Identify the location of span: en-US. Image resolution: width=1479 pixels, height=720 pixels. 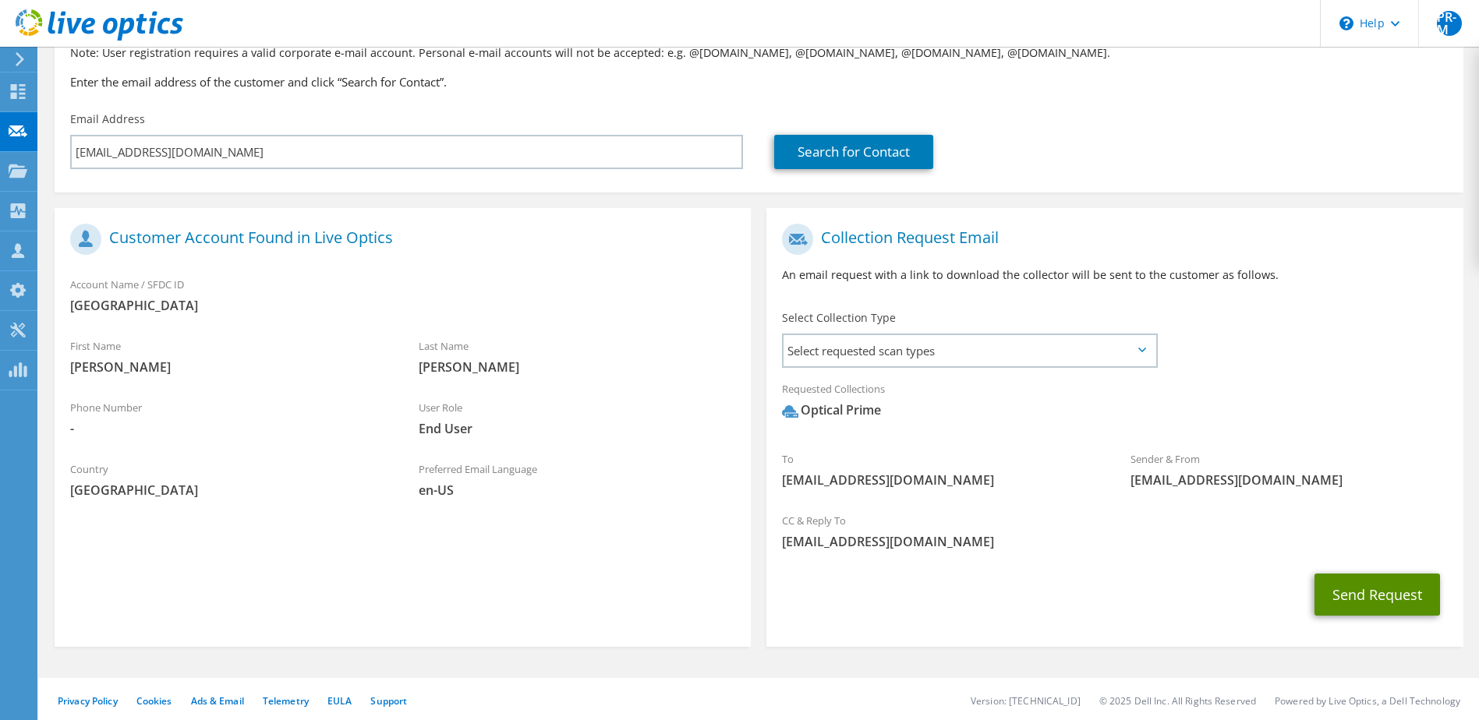
(577, 490).